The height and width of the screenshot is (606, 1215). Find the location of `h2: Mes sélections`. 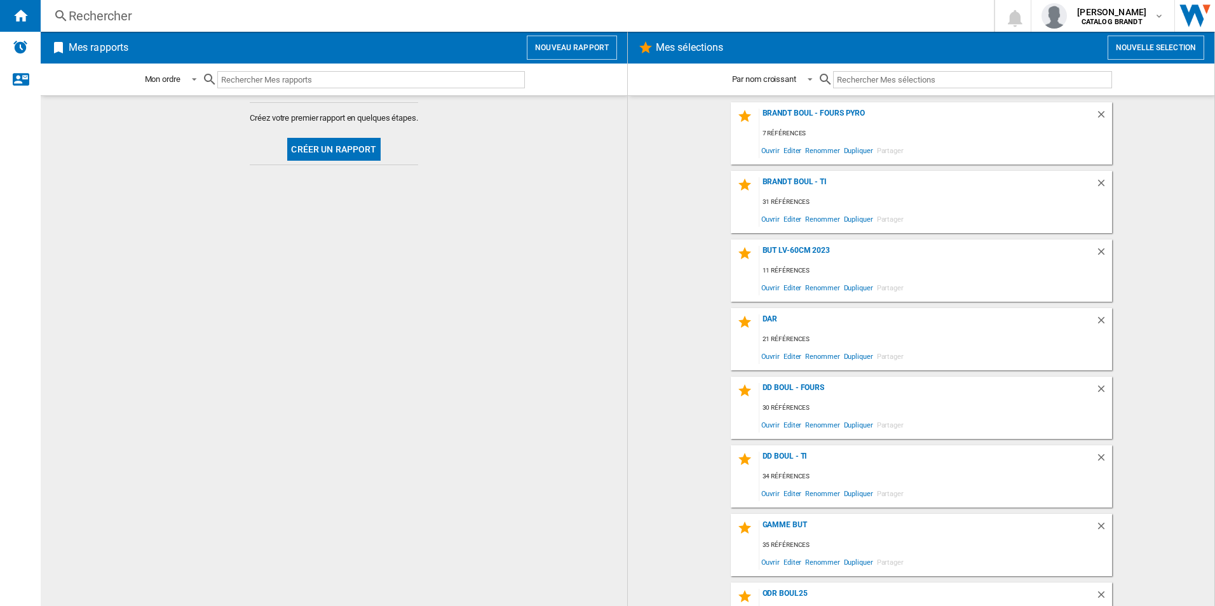

h2: Mes sélections is located at coordinates (690, 48).